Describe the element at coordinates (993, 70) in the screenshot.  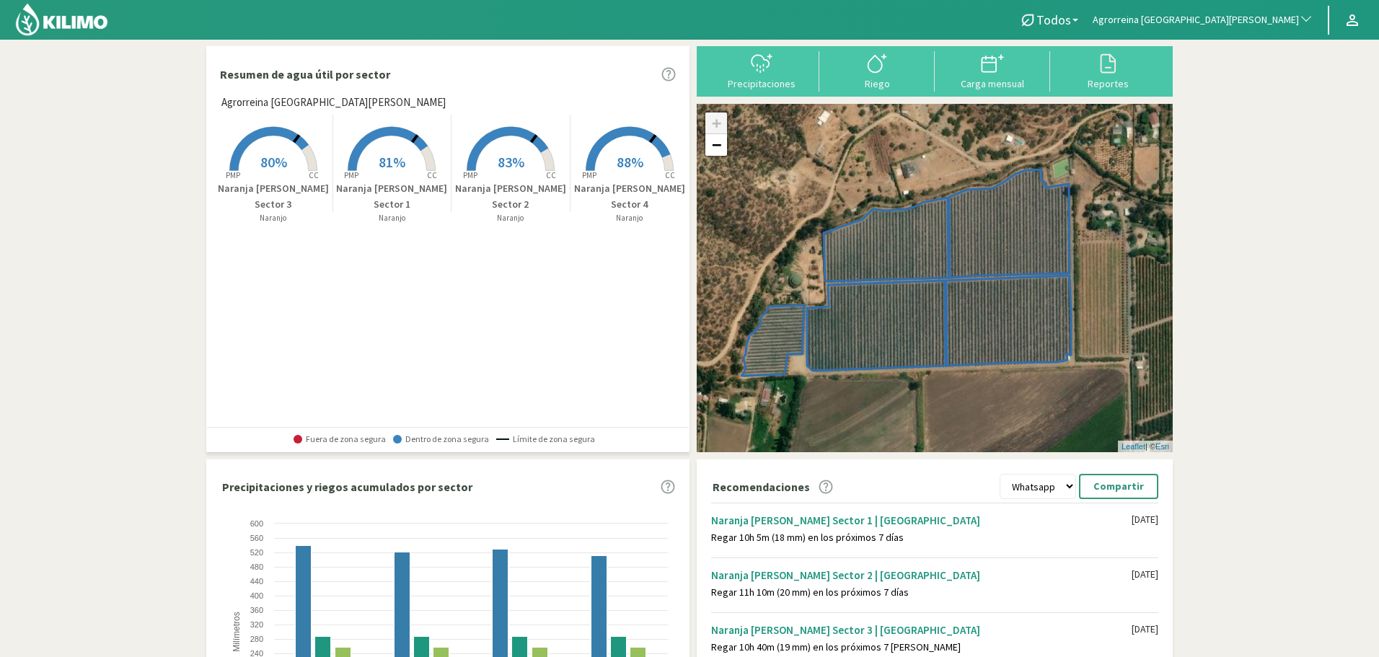
I see `button: Carga mensual` at that location.